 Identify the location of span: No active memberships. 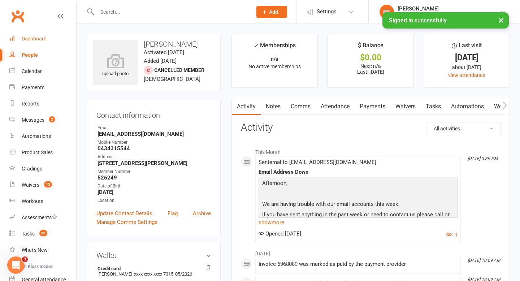
(275, 66).